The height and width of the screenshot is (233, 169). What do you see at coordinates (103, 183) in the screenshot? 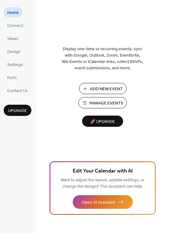
I see `span: Want to adjust the layout, update settings, or change the design? The assistant can help.` at bounding box center [103, 183].